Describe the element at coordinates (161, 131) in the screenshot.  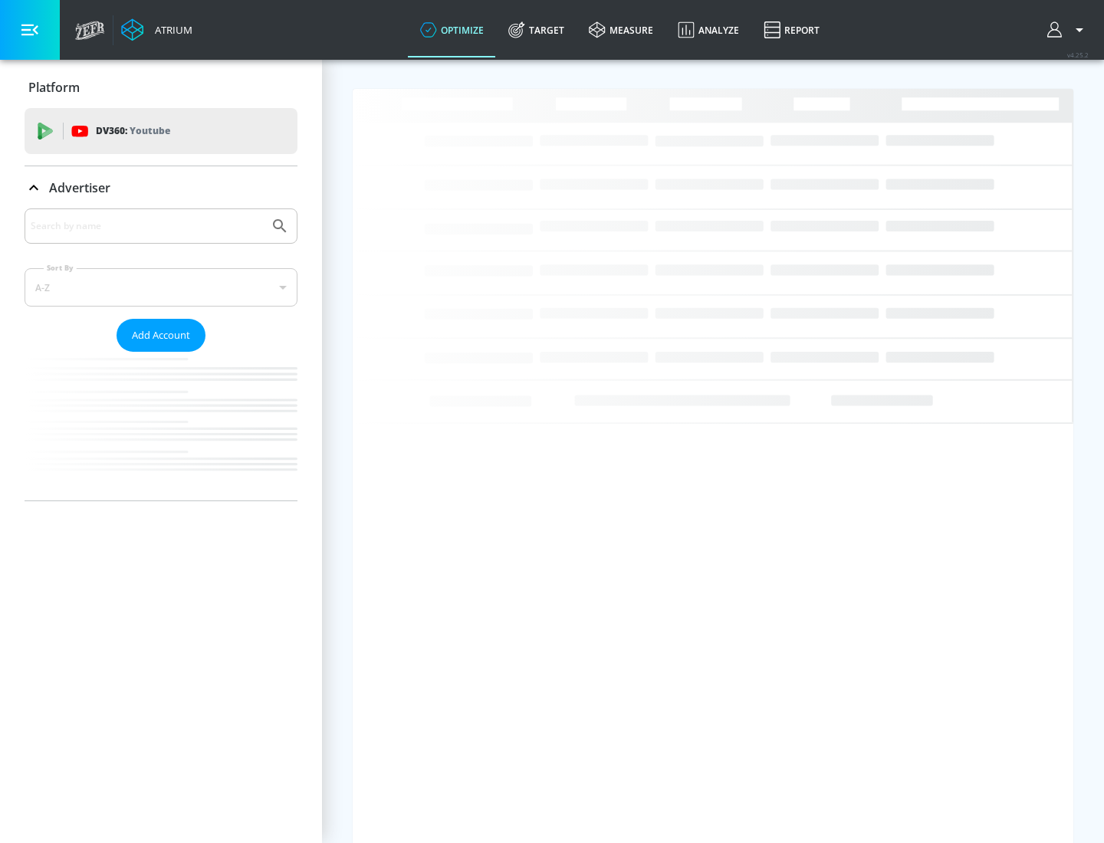
I see `div: DV360: Youtube` at that location.